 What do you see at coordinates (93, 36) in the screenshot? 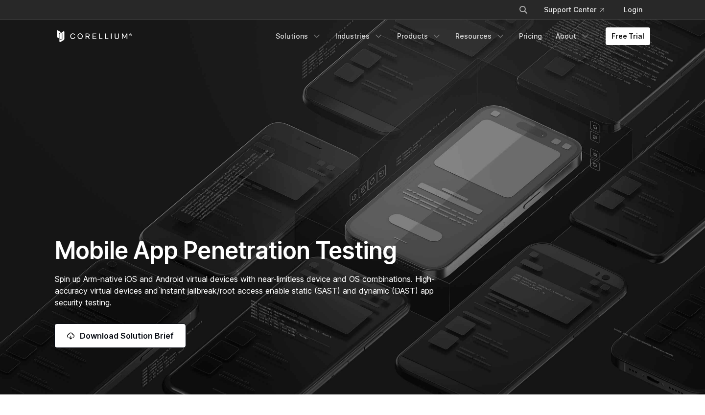
I see `a: Corellium Home` at bounding box center [93, 36].